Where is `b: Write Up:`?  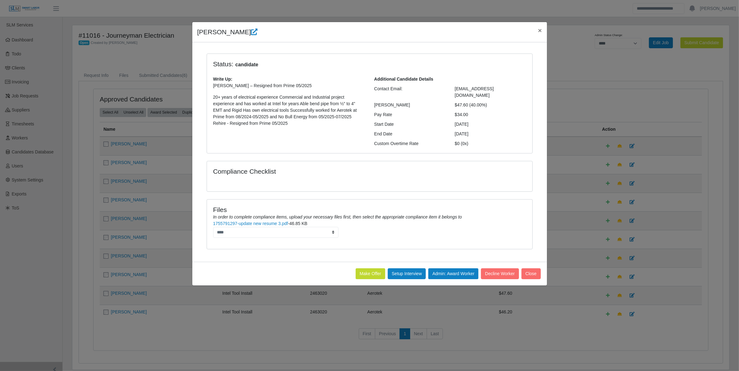
b: Write Up: is located at coordinates (223, 79).